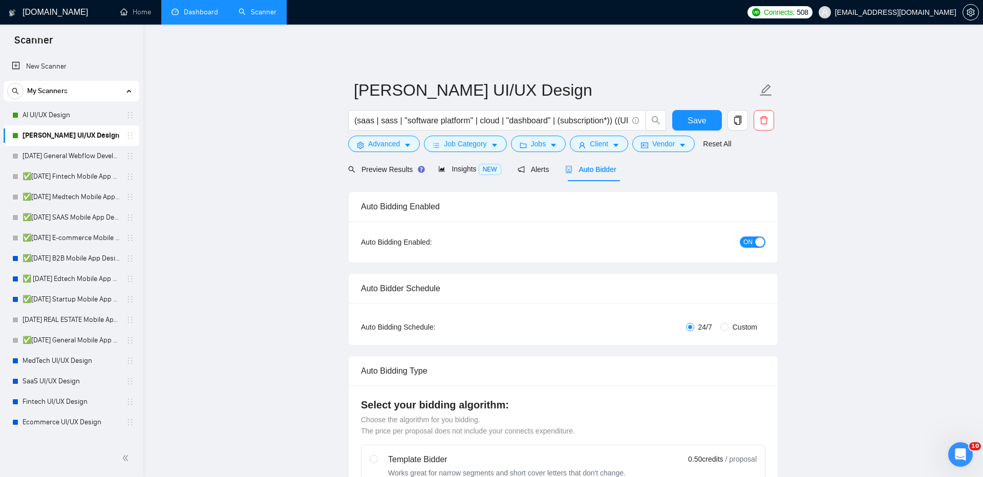 This screenshot has width=983, height=477. Describe the element at coordinates (764, 120) in the screenshot. I see `span: delete` at that location.